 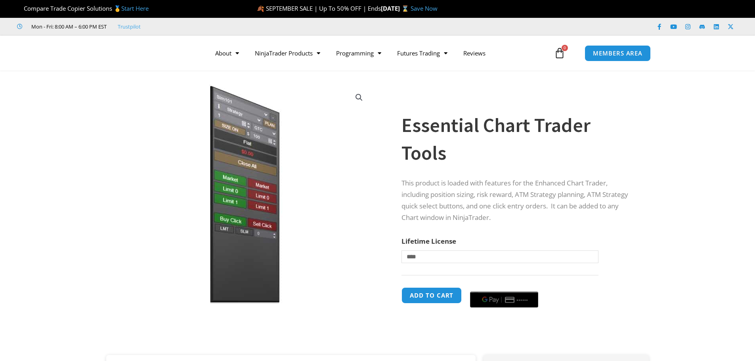 I want to click on span: MEMBERS AREA, so click(x=617, y=53).